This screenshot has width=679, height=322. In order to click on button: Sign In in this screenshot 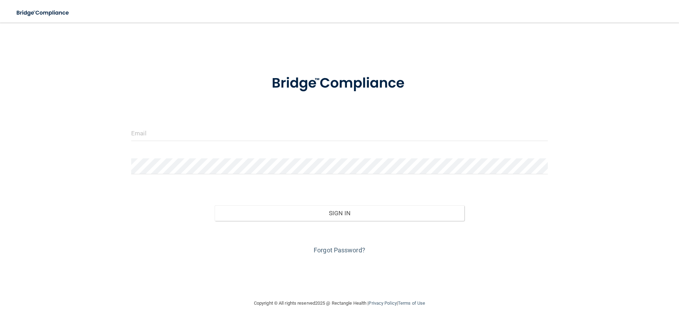, I will do `click(339, 213)`.